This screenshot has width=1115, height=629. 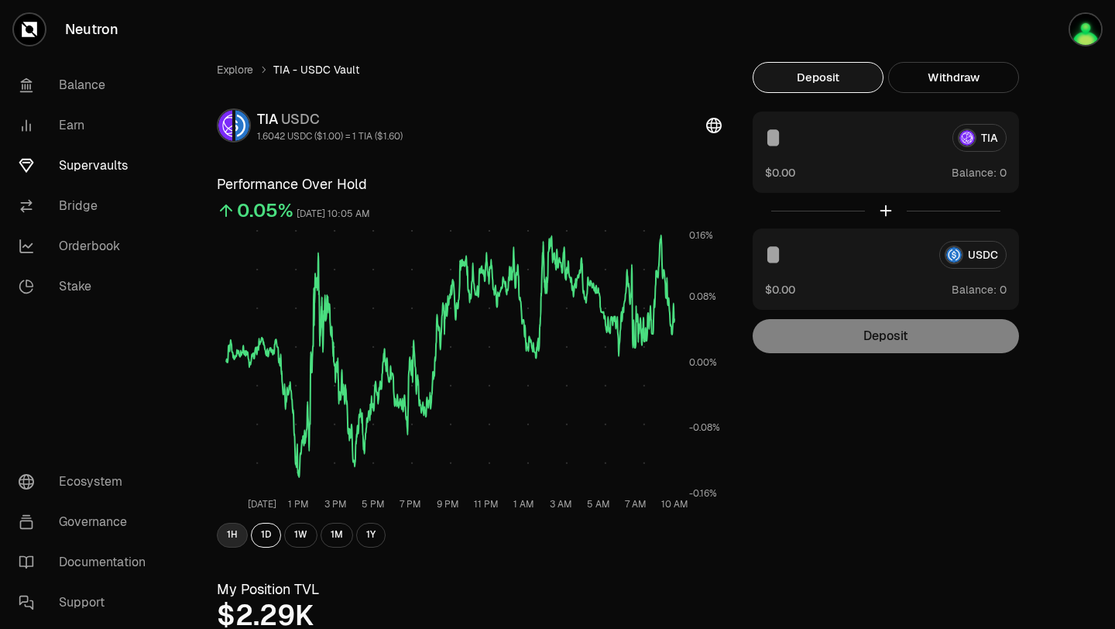 I want to click on nav: breadcrumb, so click(x=469, y=70).